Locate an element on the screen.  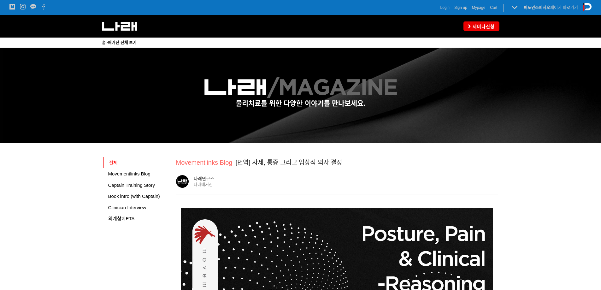
h1: [번역] 자세, 통증 그리고 임상적 의사 결정 is located at coordinates (259, 162).